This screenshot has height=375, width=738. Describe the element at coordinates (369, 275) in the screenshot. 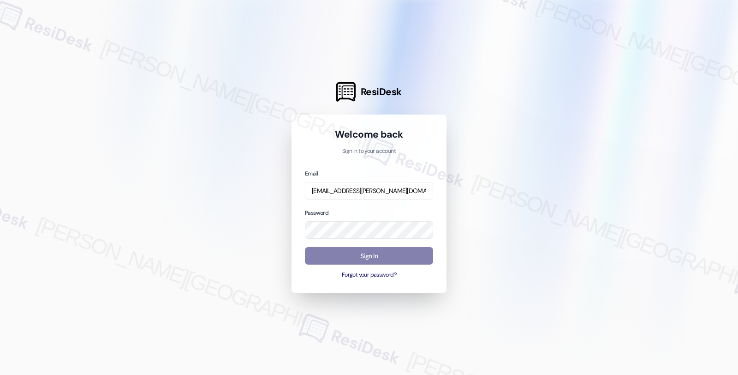

I see `button: Forgot your password?` at that location.